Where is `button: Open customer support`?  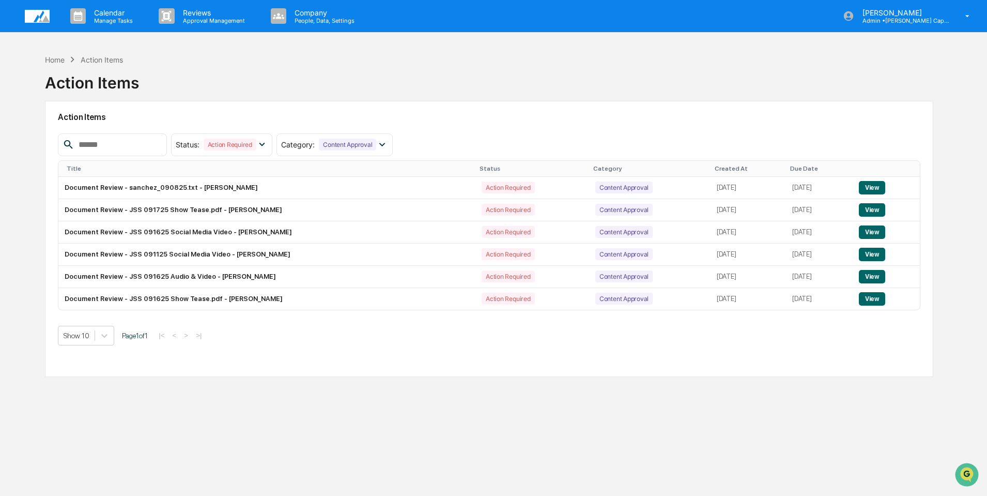 button: Open customer support is located at coordinates (13, 13).